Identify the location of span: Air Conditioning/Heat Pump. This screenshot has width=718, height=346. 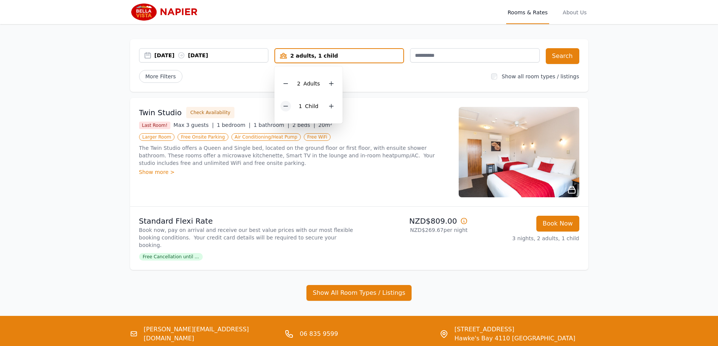
(266, 137).